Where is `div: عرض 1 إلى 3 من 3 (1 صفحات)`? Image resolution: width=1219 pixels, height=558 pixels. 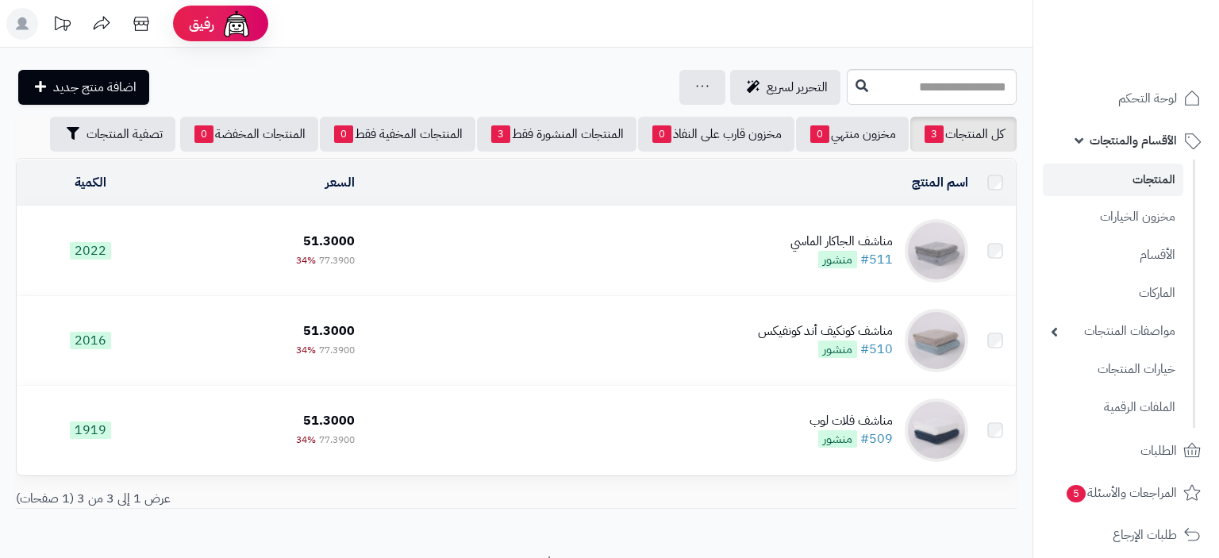
div: عرض 1 إلى 3 من 3 (1 صفحات) is located at coordinates (260, 498).